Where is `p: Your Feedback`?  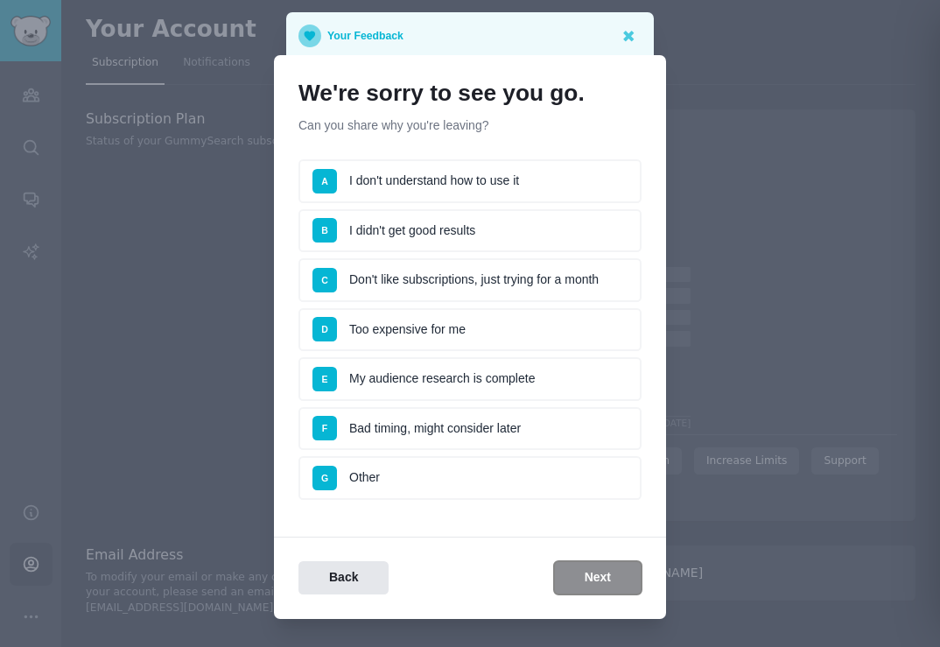
p: Your Feedback is located at coordinates (365, 36).